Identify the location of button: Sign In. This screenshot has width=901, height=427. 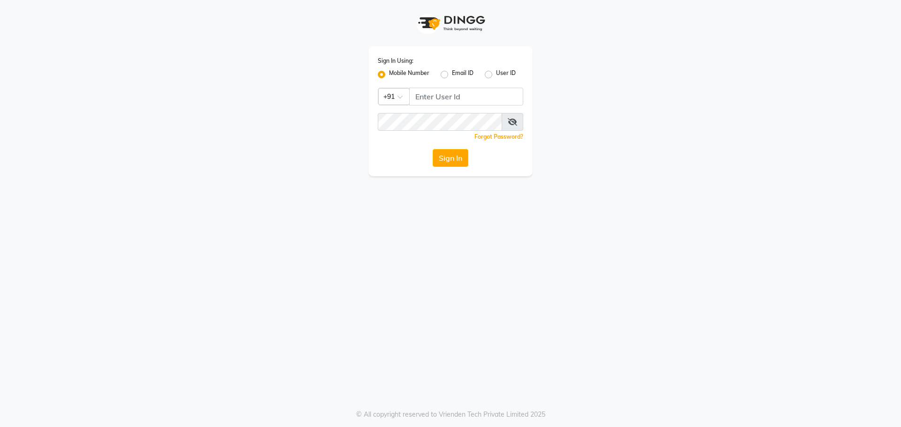
(450, 158).